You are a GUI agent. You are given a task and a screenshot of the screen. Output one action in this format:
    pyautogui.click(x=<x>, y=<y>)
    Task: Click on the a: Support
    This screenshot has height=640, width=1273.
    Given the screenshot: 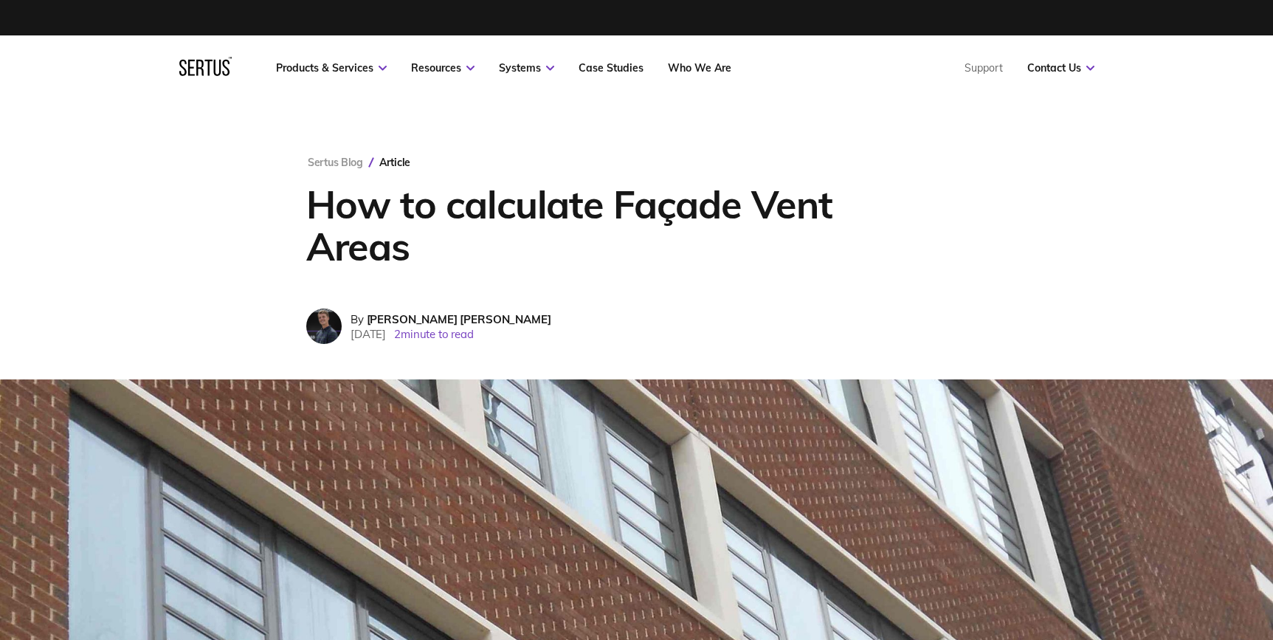 What is the action you would take?
    pyautogui.click(x=984, y=68)
    